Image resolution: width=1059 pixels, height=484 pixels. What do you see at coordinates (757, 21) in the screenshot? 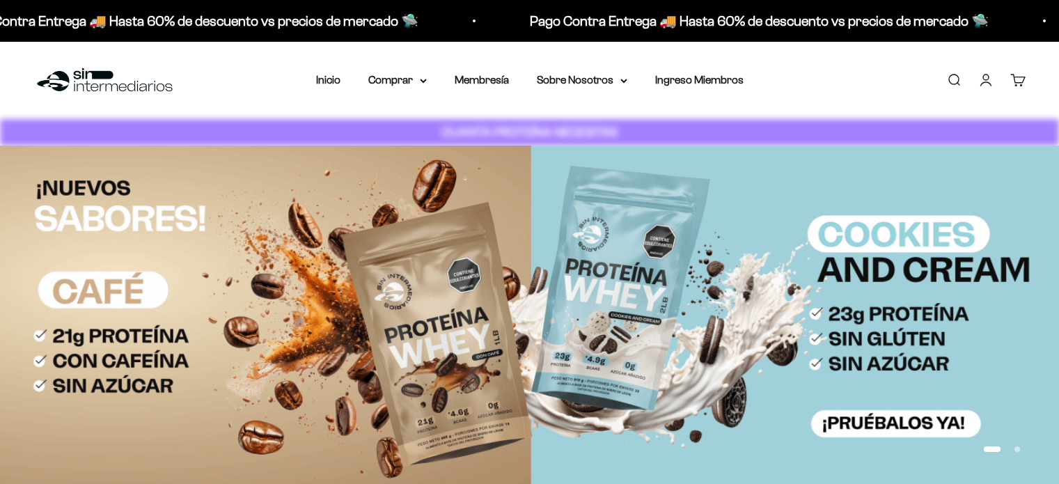
I see `p: Pago Contra Entrega 🚚 Hasta 60% de descuento vs precios de mercado 🛸` at bounding box center [757, 21].